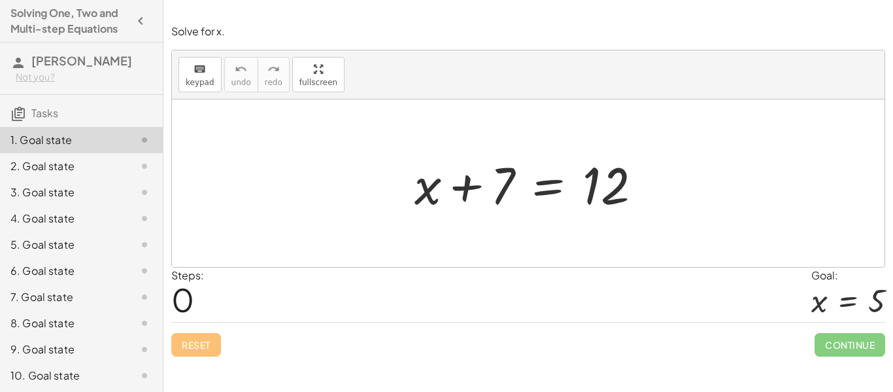 Image resolution: width=893 pixels, height=392 pixels. I want to click on button: keyboardkeypad, so click(200, 75).